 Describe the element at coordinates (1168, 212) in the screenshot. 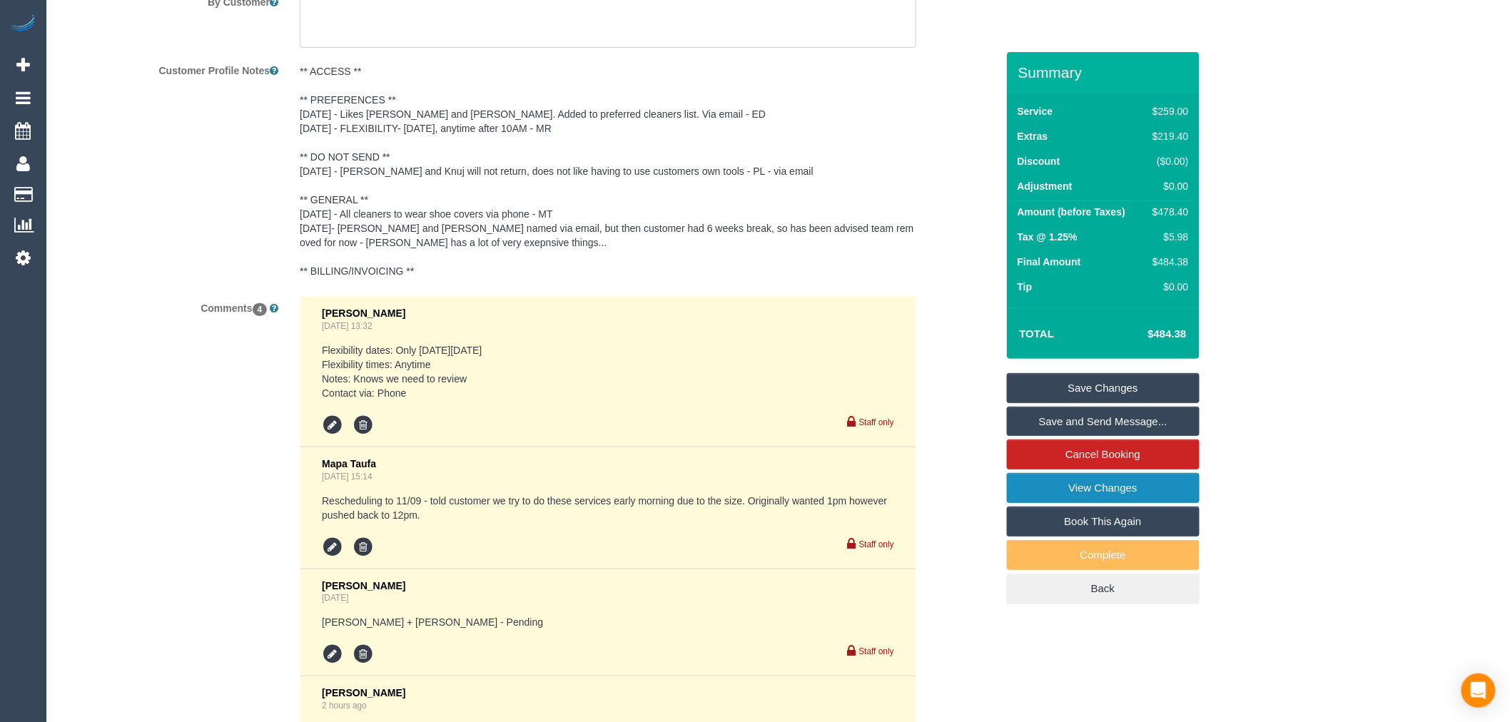

I see `div: $478.40` at that location.